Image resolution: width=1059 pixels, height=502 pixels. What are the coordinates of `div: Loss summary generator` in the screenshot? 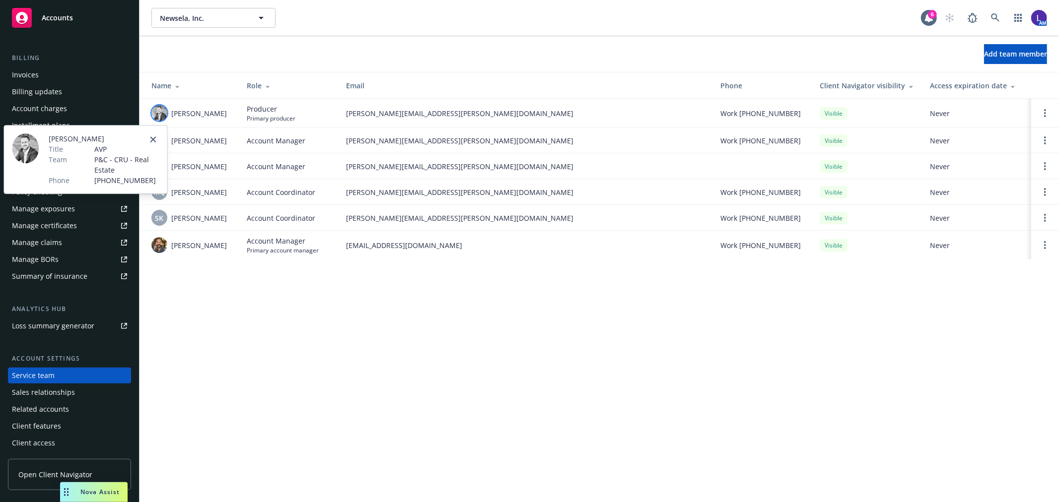 It's located at (53, 326).